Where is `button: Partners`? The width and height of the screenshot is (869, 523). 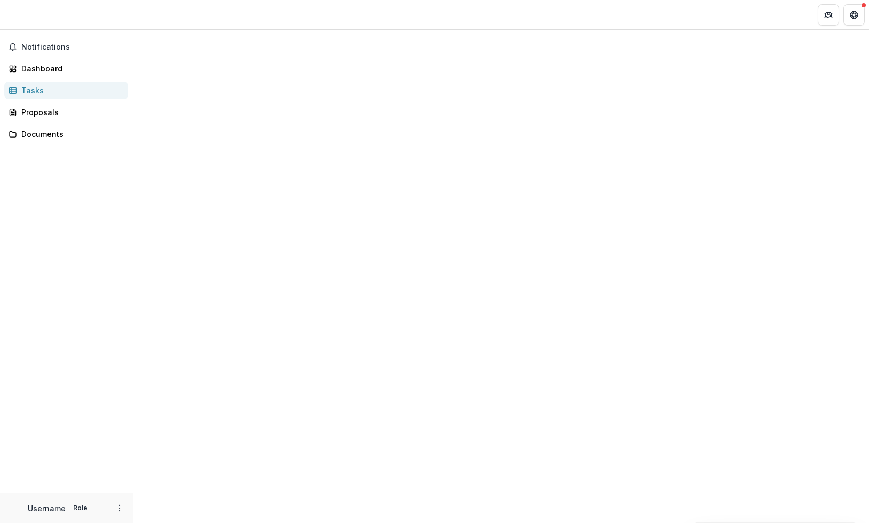 button: Partners is located at coordinates (828, 15).